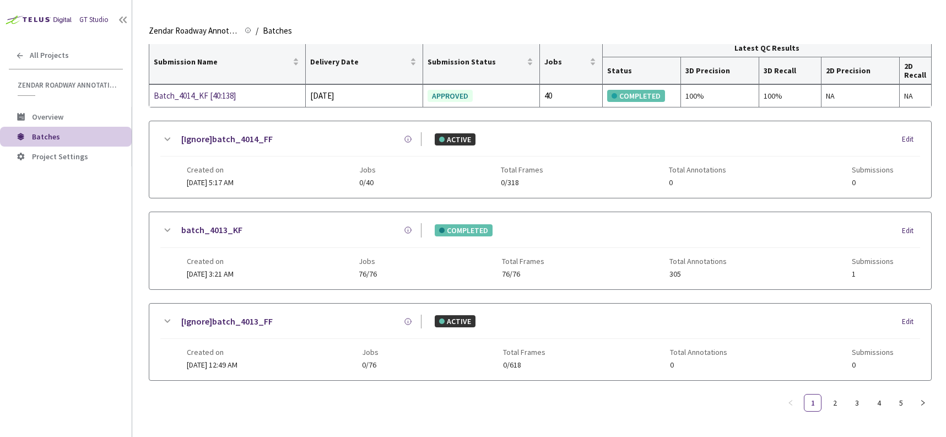 The height and width of the screenshot is (437, 946). I want to click on div: APPROVED, so click(450, 96).